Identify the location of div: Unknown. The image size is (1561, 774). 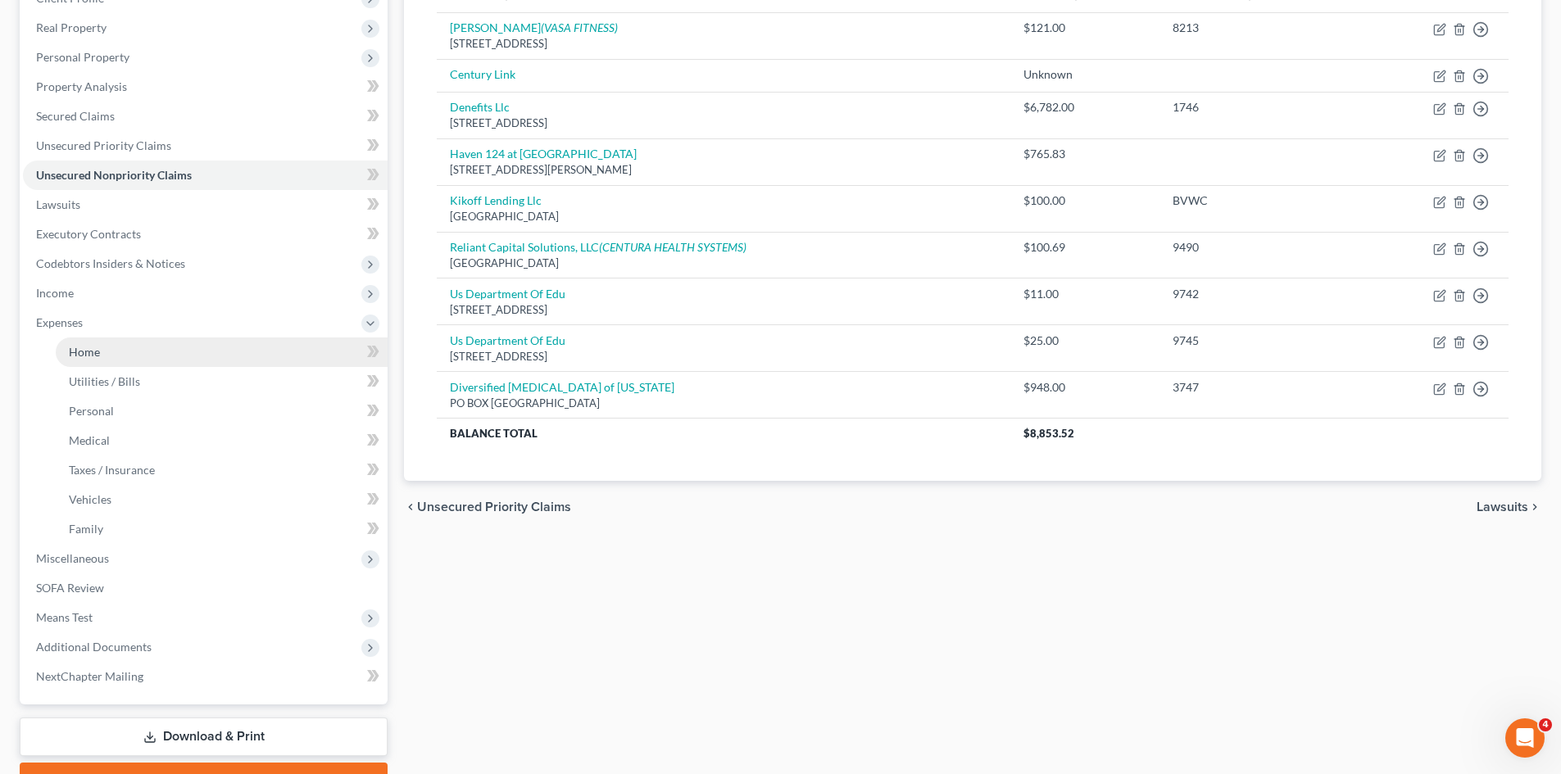
(1084, 75).